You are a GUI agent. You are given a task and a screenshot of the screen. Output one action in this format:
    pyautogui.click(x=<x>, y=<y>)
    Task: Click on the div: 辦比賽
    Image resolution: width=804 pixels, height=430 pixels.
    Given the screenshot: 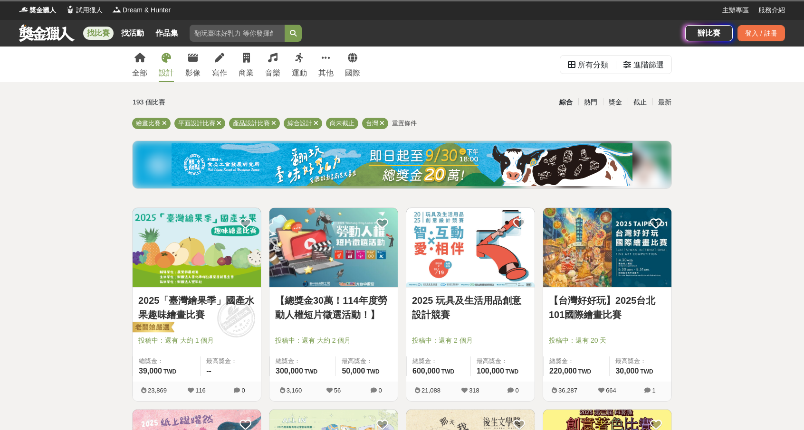 What is the action you would take?
    pyautogui.click(x=709, y=33)
    